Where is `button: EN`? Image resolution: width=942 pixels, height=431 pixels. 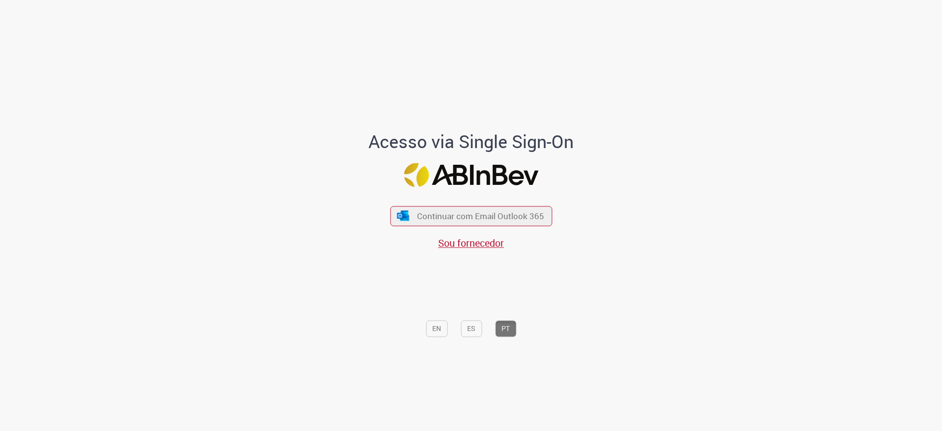
button: EN is located at coordinates (436, 329).